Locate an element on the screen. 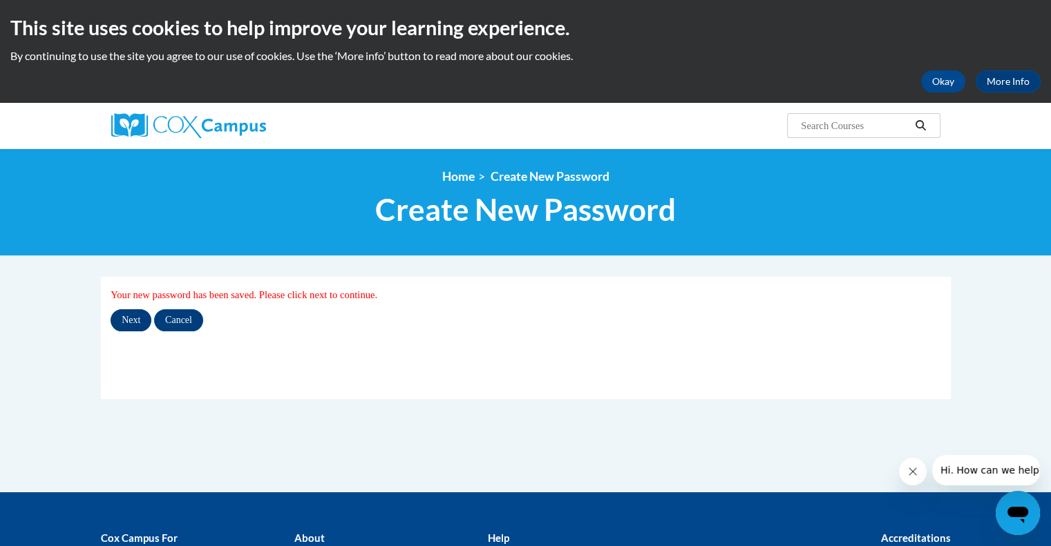 The width and height of the screenshot is (1051, 546). b: Accreditations is located at coordinates (915, 538).